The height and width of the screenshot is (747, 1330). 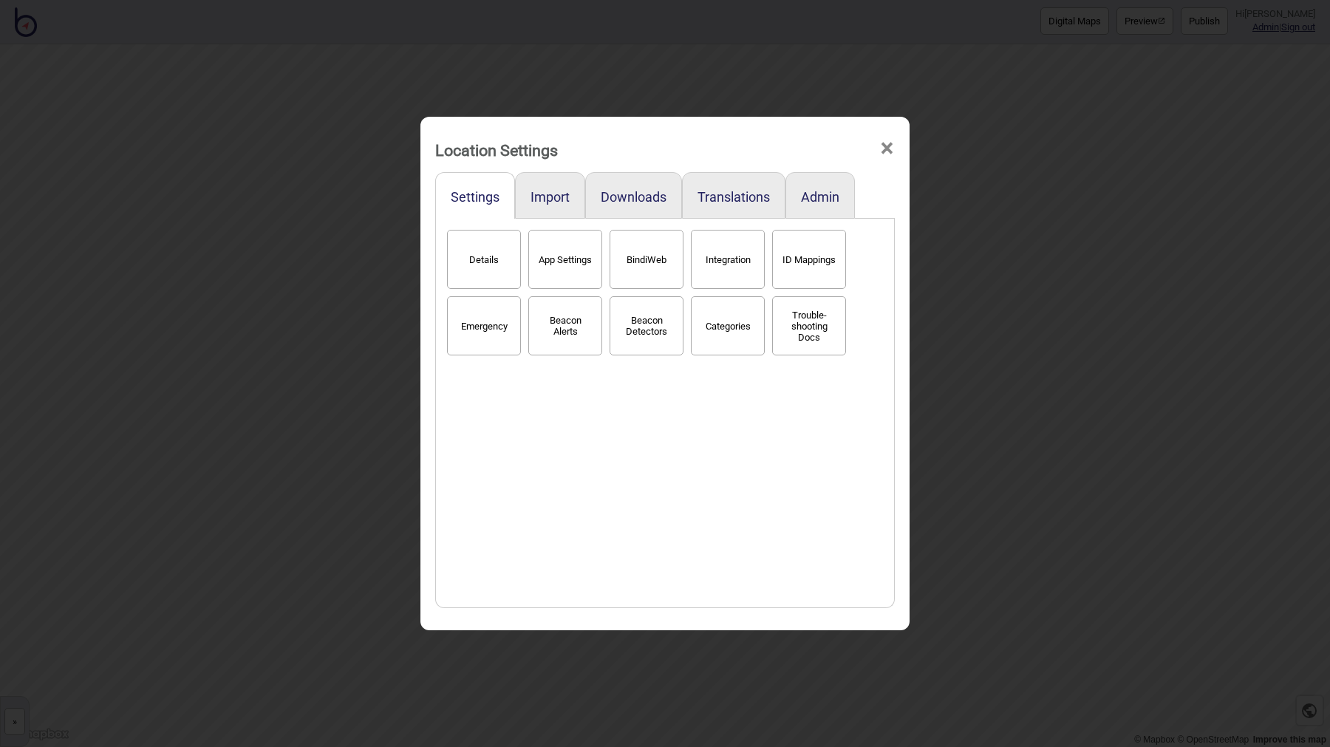 What do you see at coordinates (728, 324) in the screenshot?
I see `a: Categories` at bounding box center [728, 324].